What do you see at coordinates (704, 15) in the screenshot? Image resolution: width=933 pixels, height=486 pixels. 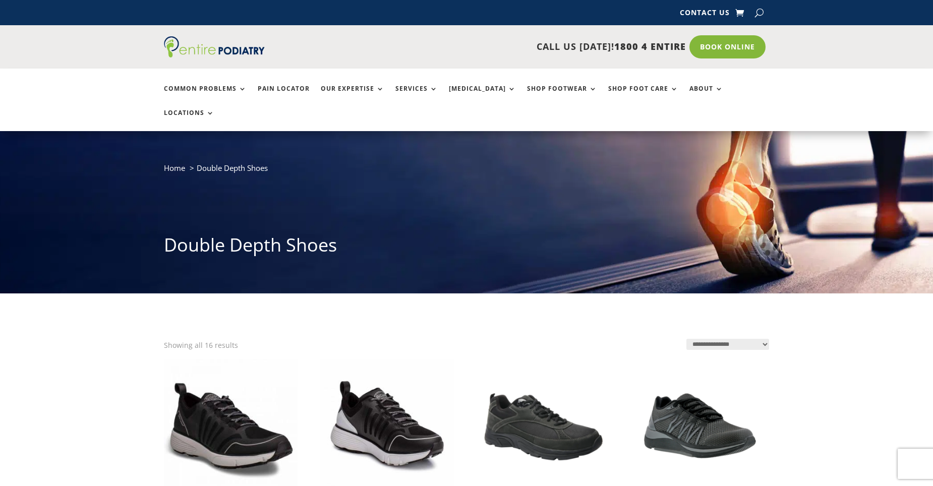 I see `a: Contact Us` at bounding box center [704, 15].